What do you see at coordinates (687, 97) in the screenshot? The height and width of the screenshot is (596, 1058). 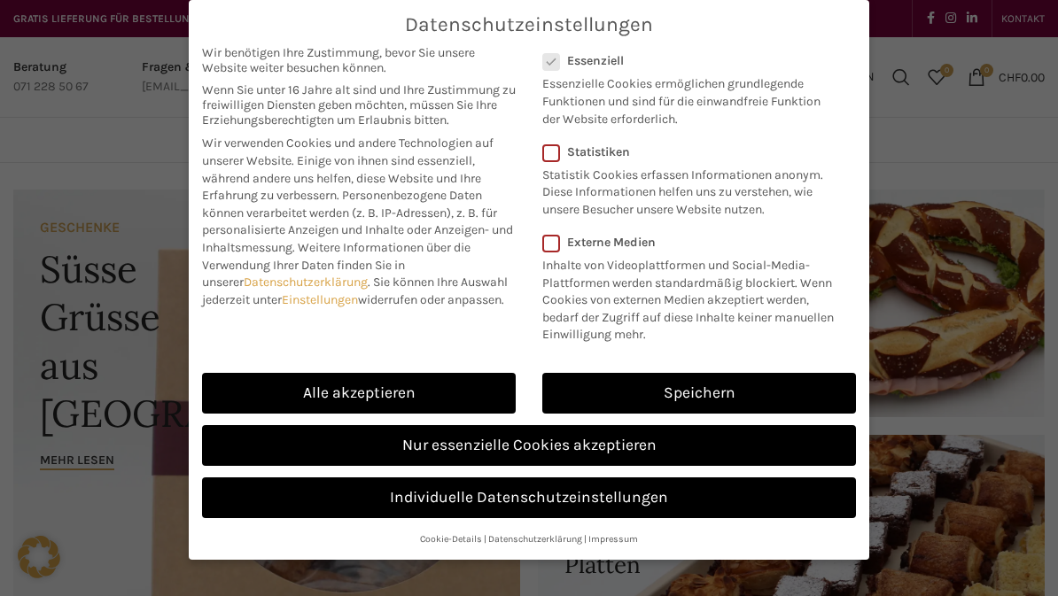 I see `p: Essenzielle Cookies ermöglichen grundlegende Funktionen und sind für die einwandfreie Funktion de...` at bounding box center [687, 97].